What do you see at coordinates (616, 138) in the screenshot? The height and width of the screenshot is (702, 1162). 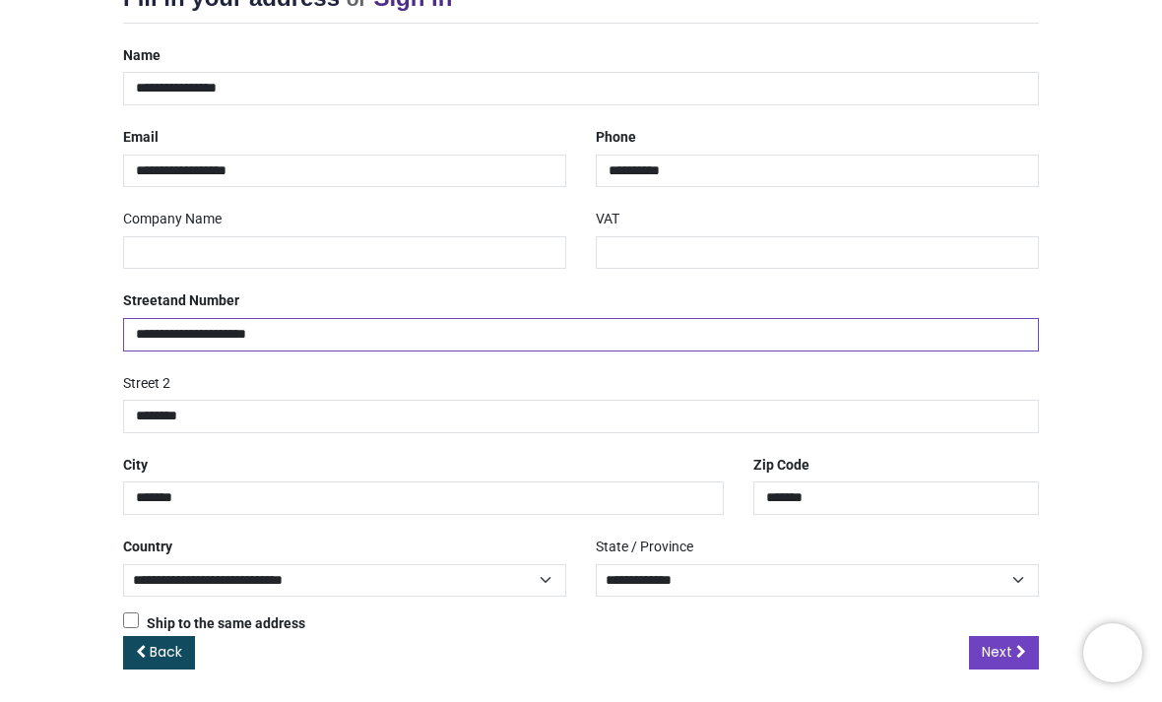 I see `label: Phone` at bounding box center [616, 138].